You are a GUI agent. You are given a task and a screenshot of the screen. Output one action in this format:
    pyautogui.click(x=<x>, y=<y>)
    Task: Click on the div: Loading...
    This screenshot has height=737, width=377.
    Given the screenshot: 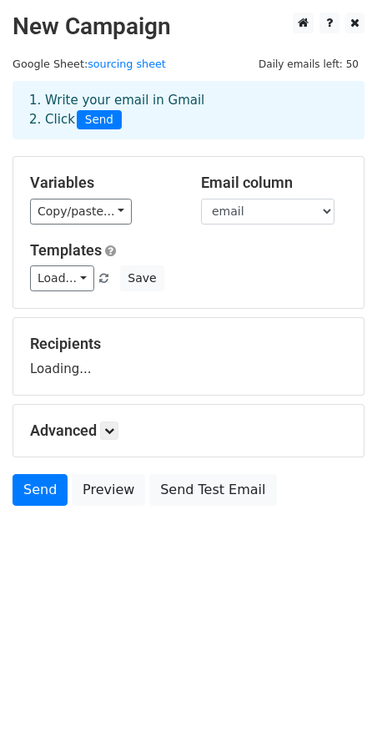 What is the action you would take?
    pyautogui.click(x=189, y=357)
    